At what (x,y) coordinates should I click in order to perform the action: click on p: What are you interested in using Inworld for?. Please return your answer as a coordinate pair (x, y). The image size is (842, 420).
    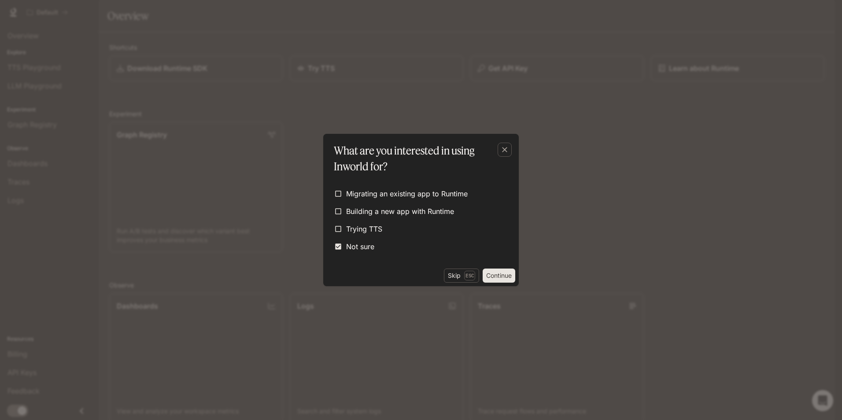
    Looking at the image, I should click on (419, 158).